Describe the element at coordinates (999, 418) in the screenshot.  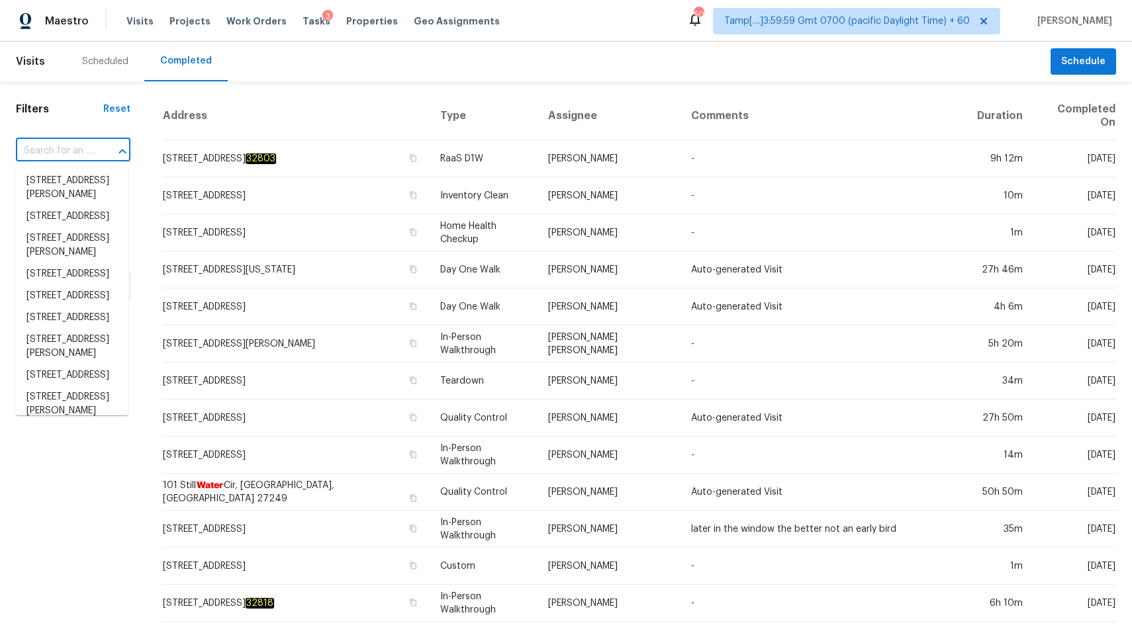
I see `td: 27h 50m` at that location.